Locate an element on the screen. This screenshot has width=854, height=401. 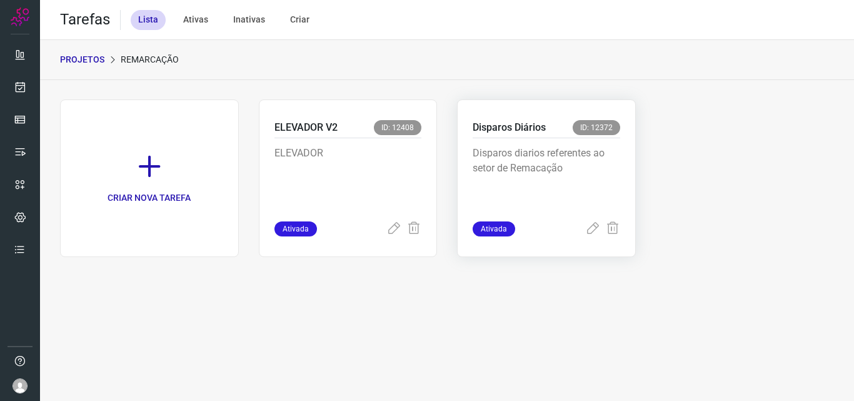
div: Inativas is located at coordinates (249, 20).